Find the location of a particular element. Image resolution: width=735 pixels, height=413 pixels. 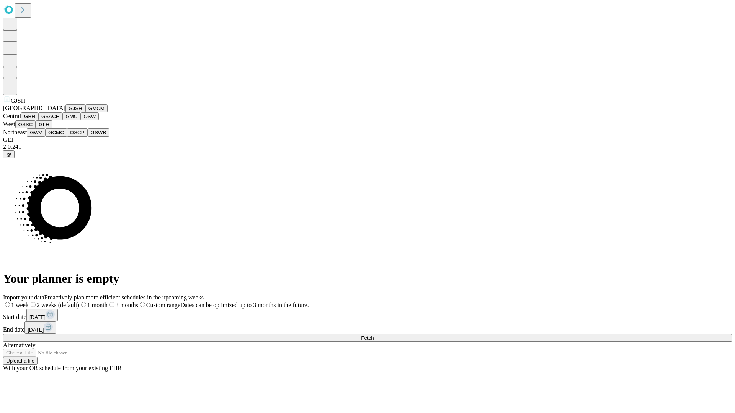

span: Custom range is located at coordinates (163, 305).